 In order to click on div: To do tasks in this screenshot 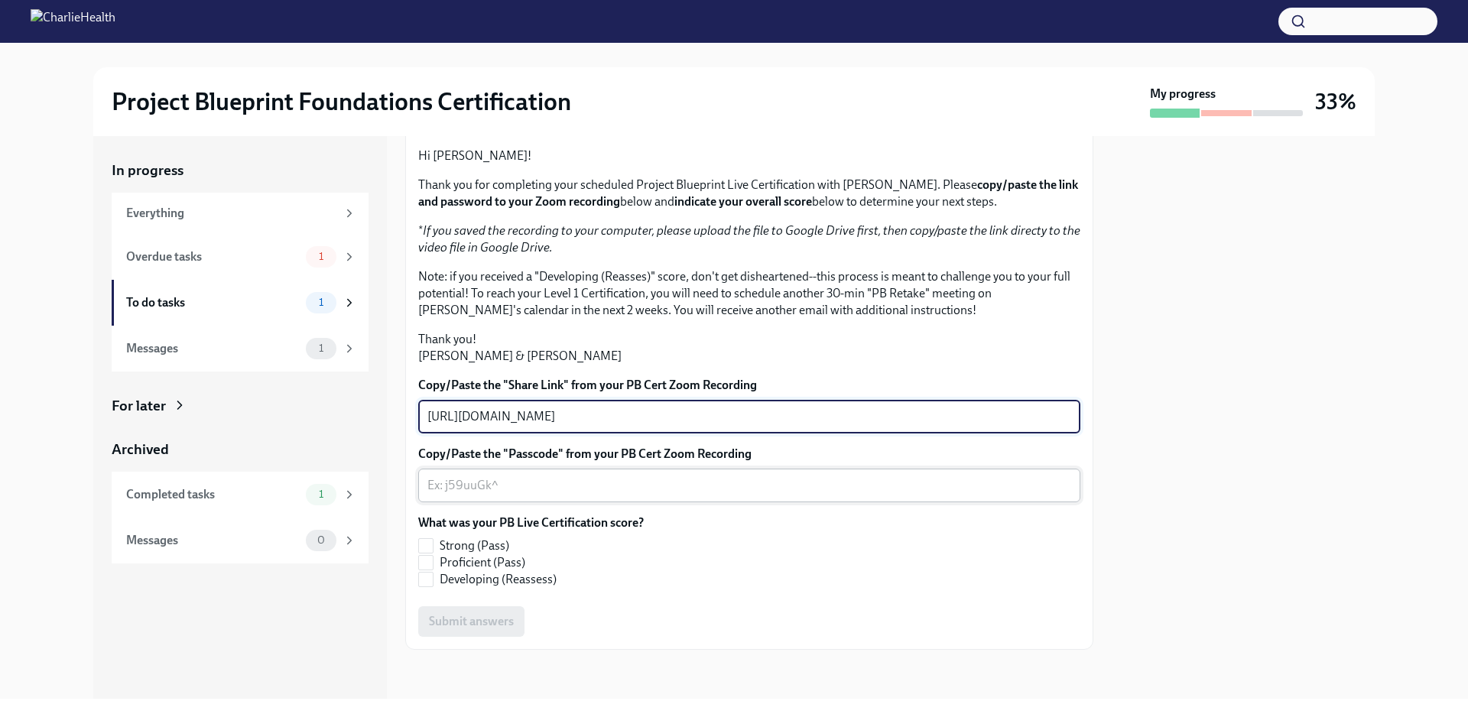, I will do `click(213, 303)`.